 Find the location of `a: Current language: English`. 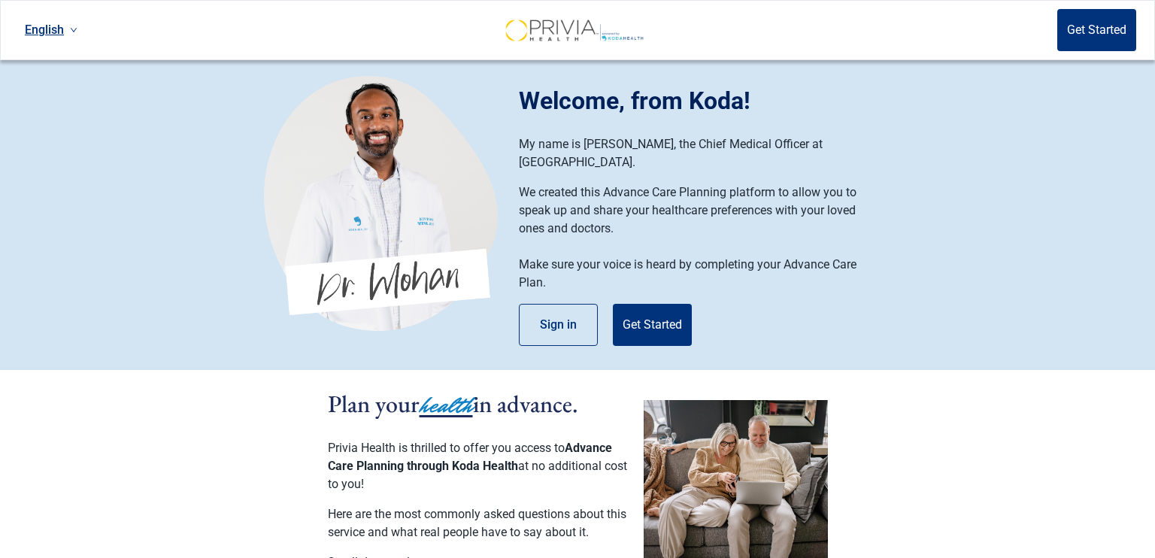

a: Current language: English is located at coordinates (51, 29).